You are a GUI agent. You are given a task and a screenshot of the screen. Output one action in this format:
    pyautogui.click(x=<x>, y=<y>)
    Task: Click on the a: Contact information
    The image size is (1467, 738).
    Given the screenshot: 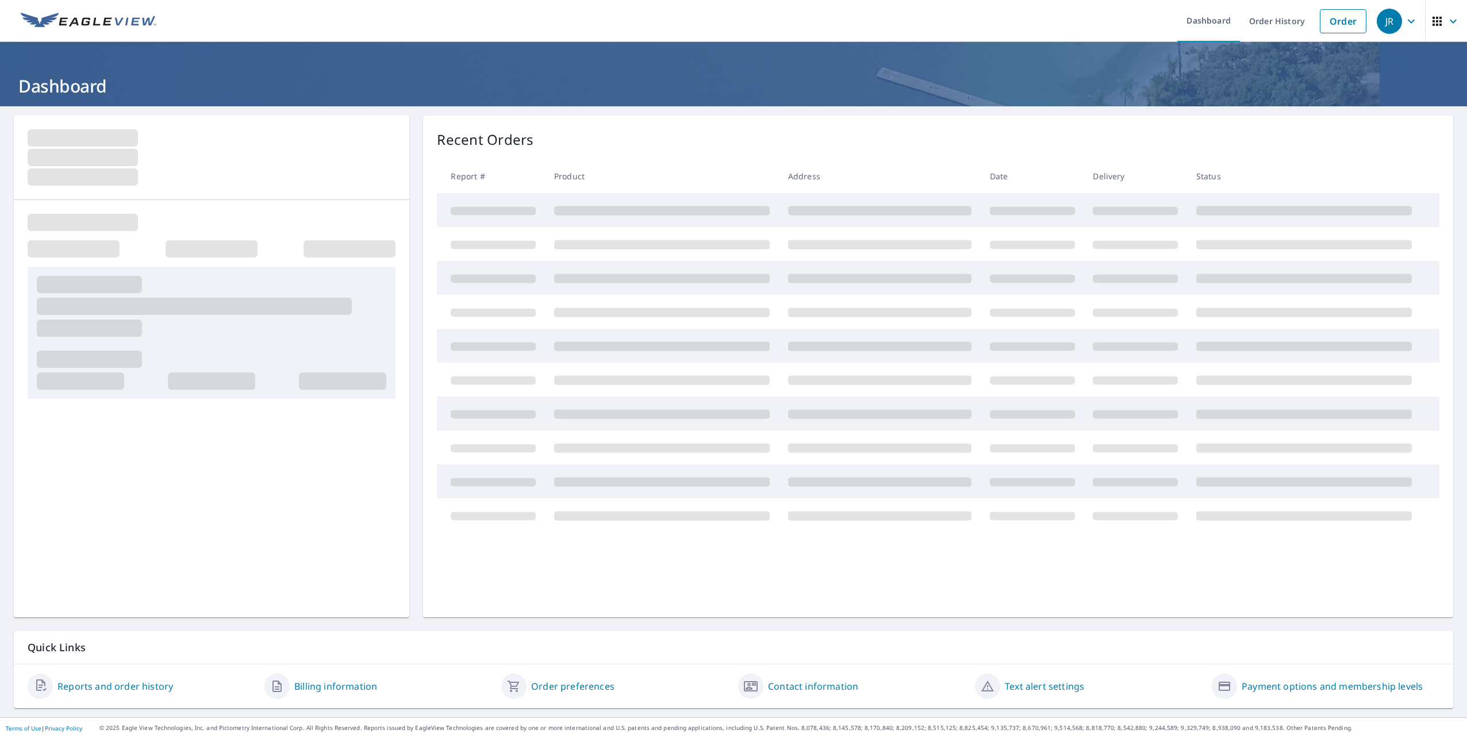 What is the action you would take?
    pyautogui.click(x=813, y=686)
    